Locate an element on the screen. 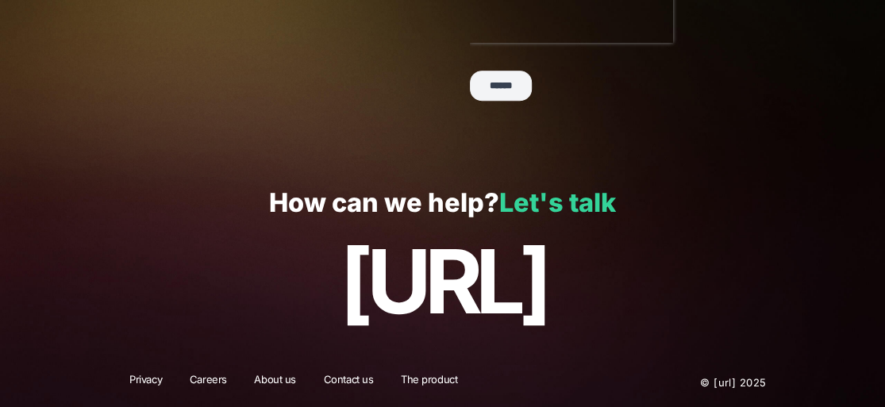 The width and height of the screenshot is (885, 407). a: Let's talk is located at coordinates (557, 202).